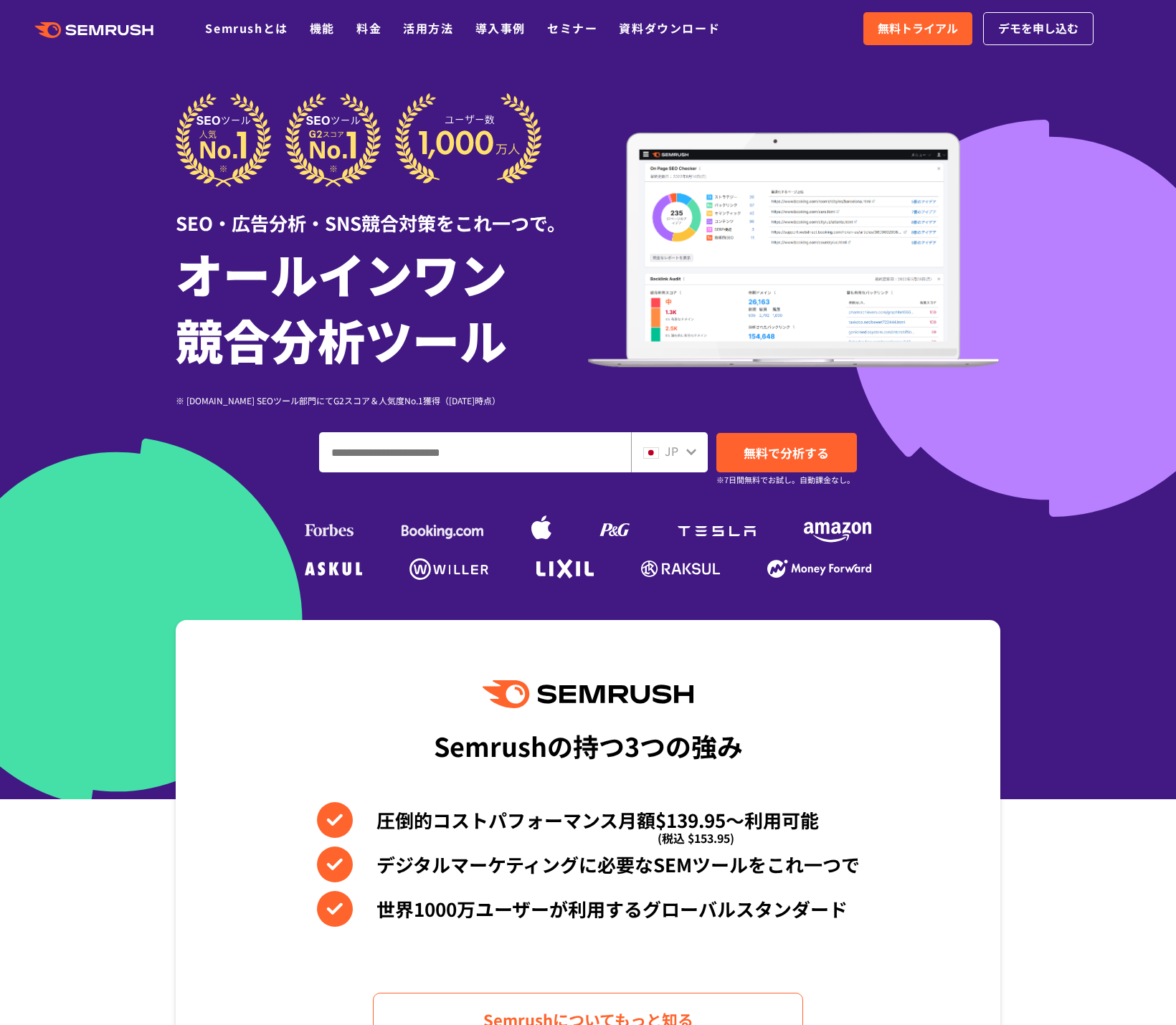 Image resolution: width=1176 pixels, height=1025 pixels. I want to click on span: JP, so click(671, 451).